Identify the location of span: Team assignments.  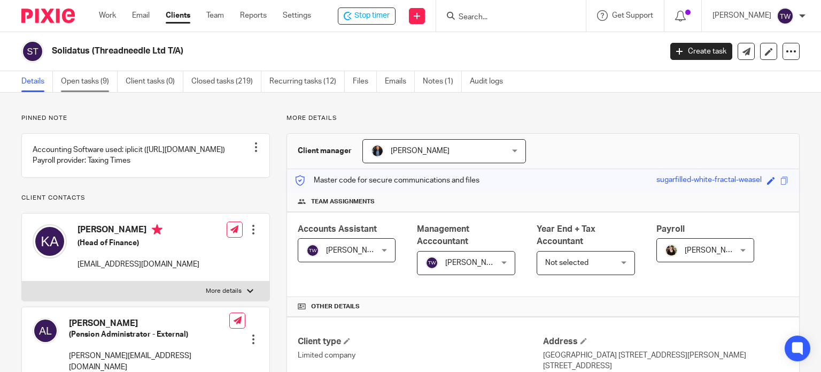
(343, 202).